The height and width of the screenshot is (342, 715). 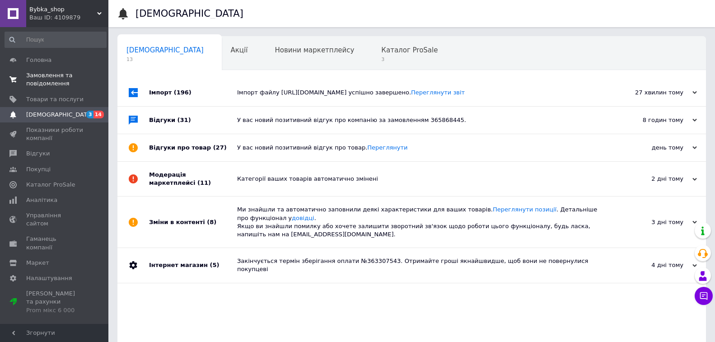 I want to click on span: Показники роботи компанії, so click(x=55, y=134).